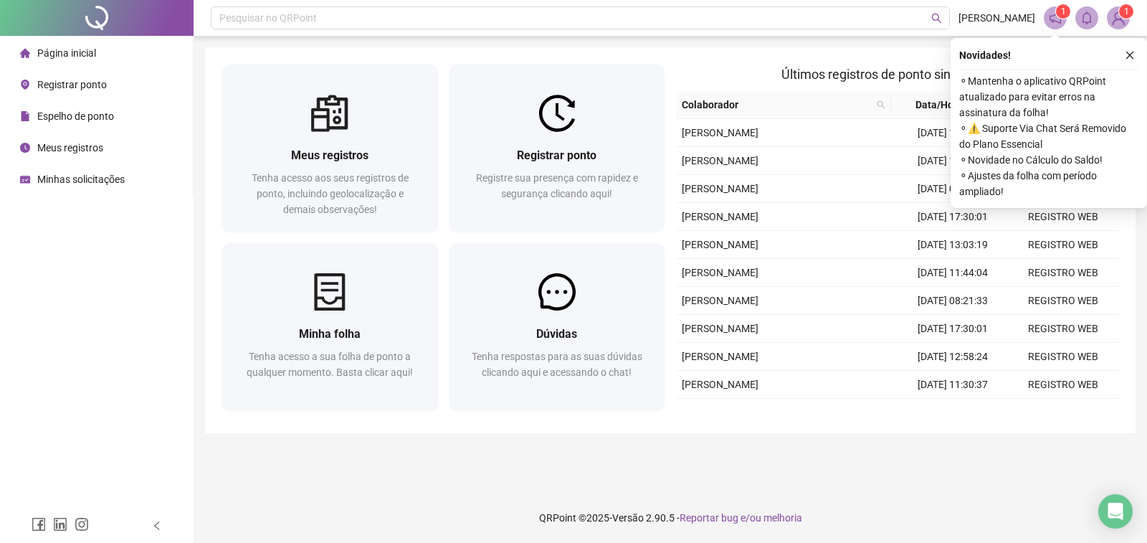 The image size is (1147, 543). Describe the element at coordinates (330, 333) in the screenshot. I see `span: Minha folha` at that location.